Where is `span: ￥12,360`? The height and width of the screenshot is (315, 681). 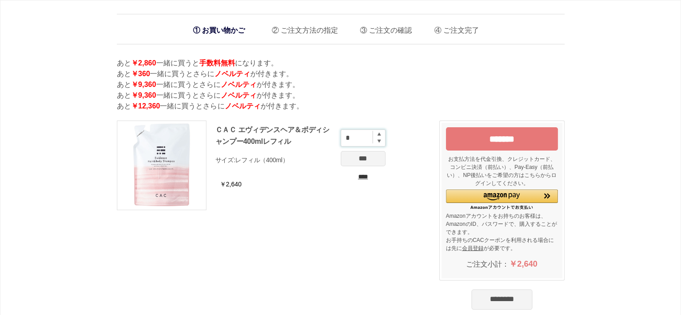
span: ￥12,360 is located at coordinates (146, 106).